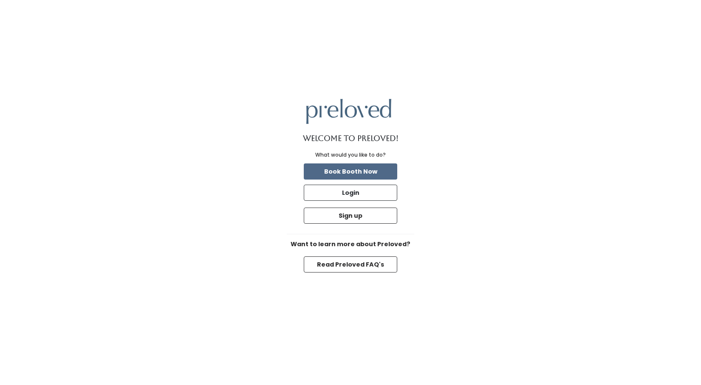  I want to click on button: Sign up, so click(350, 216).